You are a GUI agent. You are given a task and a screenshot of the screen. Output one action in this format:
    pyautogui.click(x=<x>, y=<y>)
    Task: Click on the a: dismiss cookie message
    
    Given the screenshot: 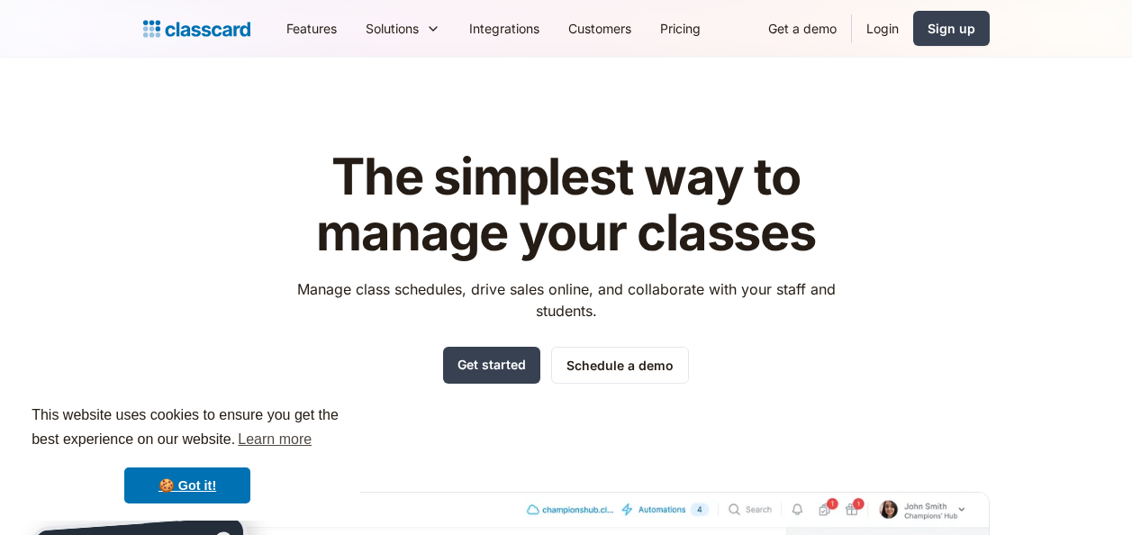 What is the action you would take?
    pyautogui.click(x=187, y=485)
    